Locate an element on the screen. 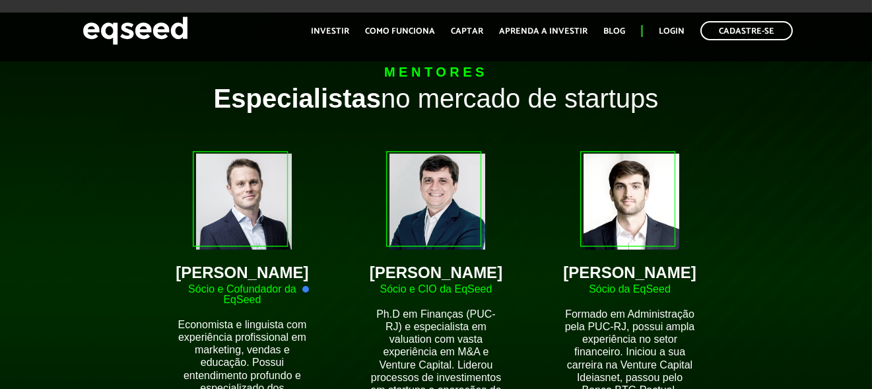 The image size is (872, 389). img: foto-igor.png is located at coordinates (436, 200).